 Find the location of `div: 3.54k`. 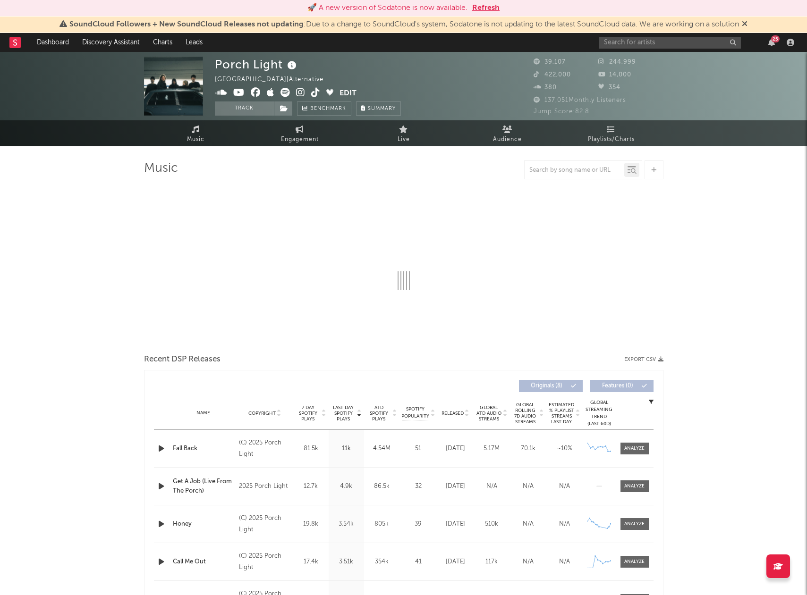

div: 3.54k is located at coordinates (346, 525).